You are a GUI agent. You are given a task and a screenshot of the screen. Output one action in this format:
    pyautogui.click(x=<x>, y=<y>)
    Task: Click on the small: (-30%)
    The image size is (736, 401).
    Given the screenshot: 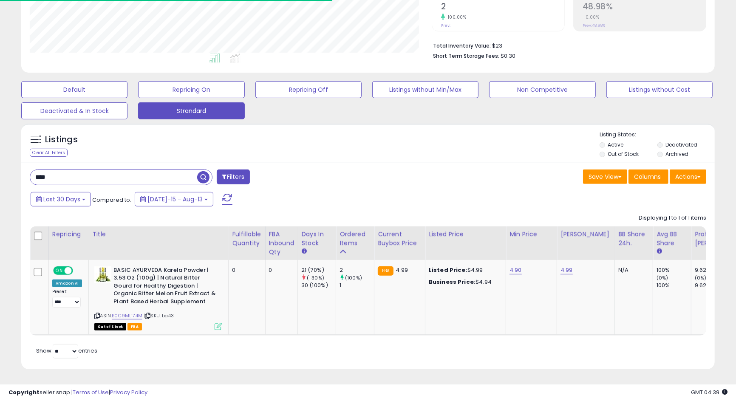 What is the action you would take?
    pyautogui.click(x=315, y=278)
    